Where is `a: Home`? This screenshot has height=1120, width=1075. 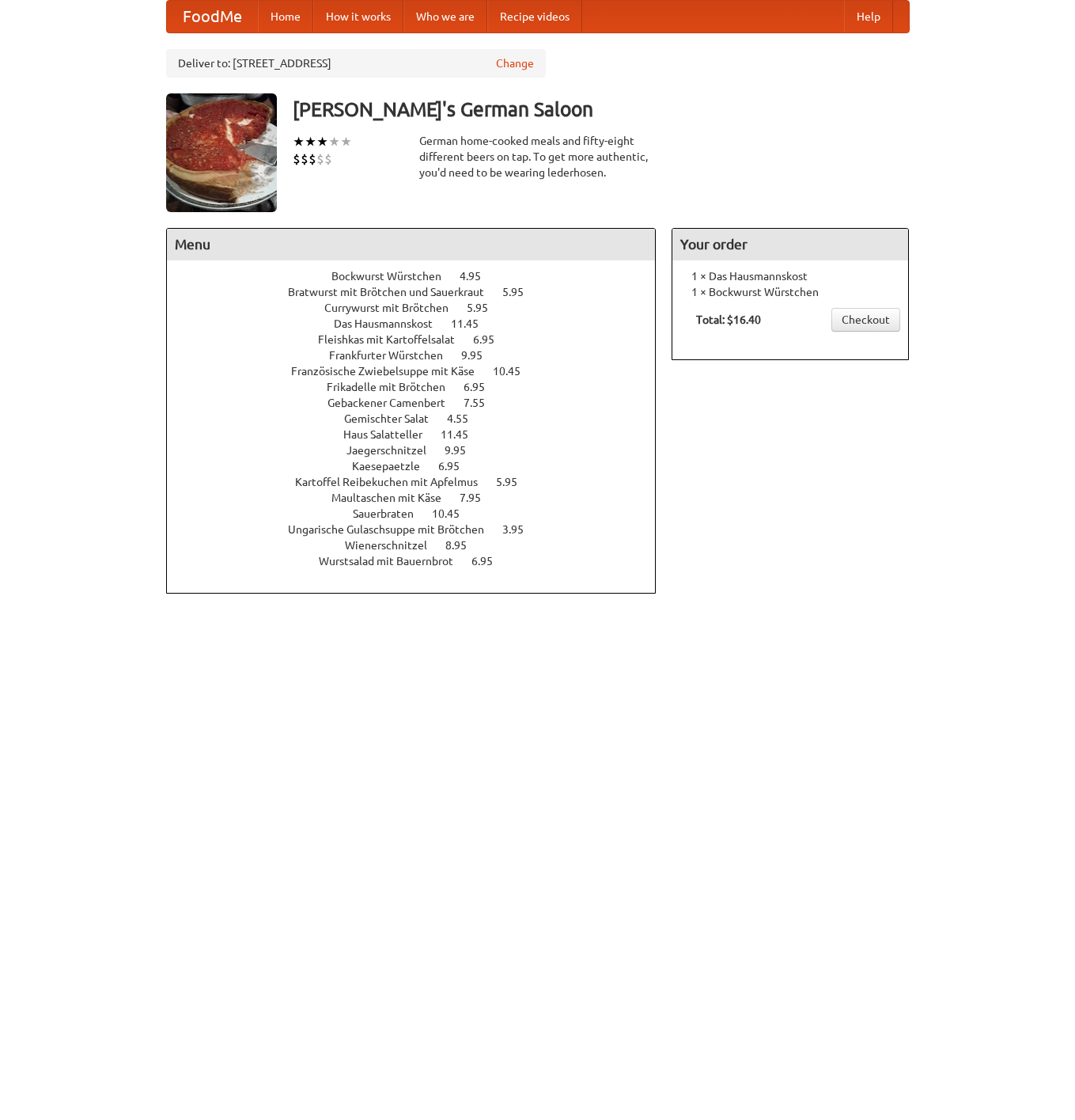
a: Home is located at coordinates (285, 16).